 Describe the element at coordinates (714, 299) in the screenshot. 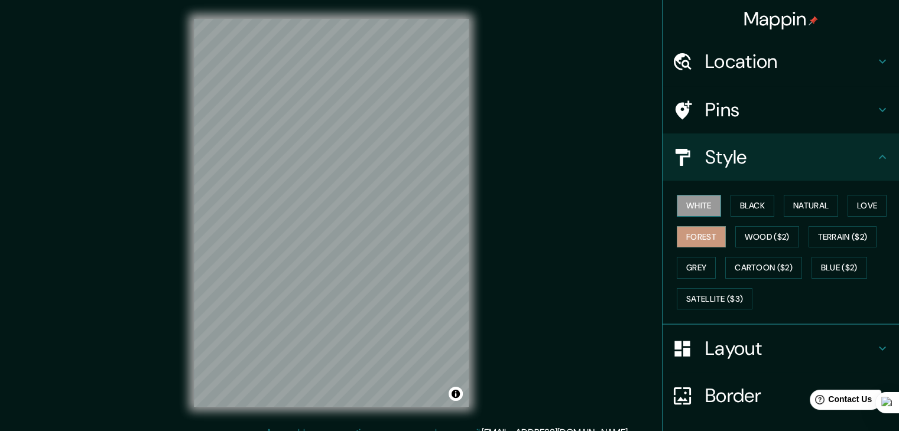

I see `button: Satellite ($3)` at that location.